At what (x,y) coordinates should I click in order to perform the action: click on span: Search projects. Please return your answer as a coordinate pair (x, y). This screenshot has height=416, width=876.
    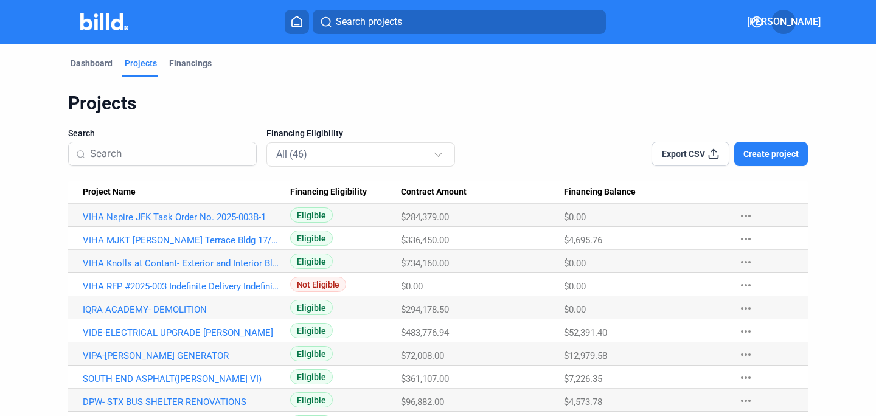
    Looking at the image, I should click on (369, 22).